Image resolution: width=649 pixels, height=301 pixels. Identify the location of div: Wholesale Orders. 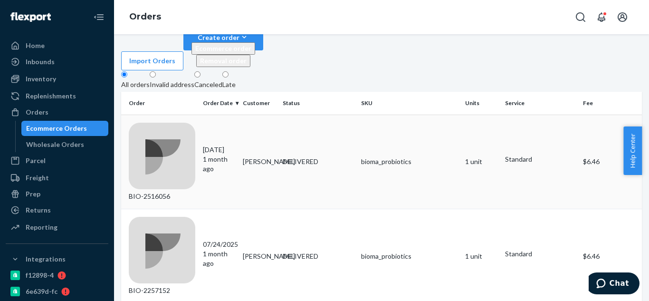
(55, 144).